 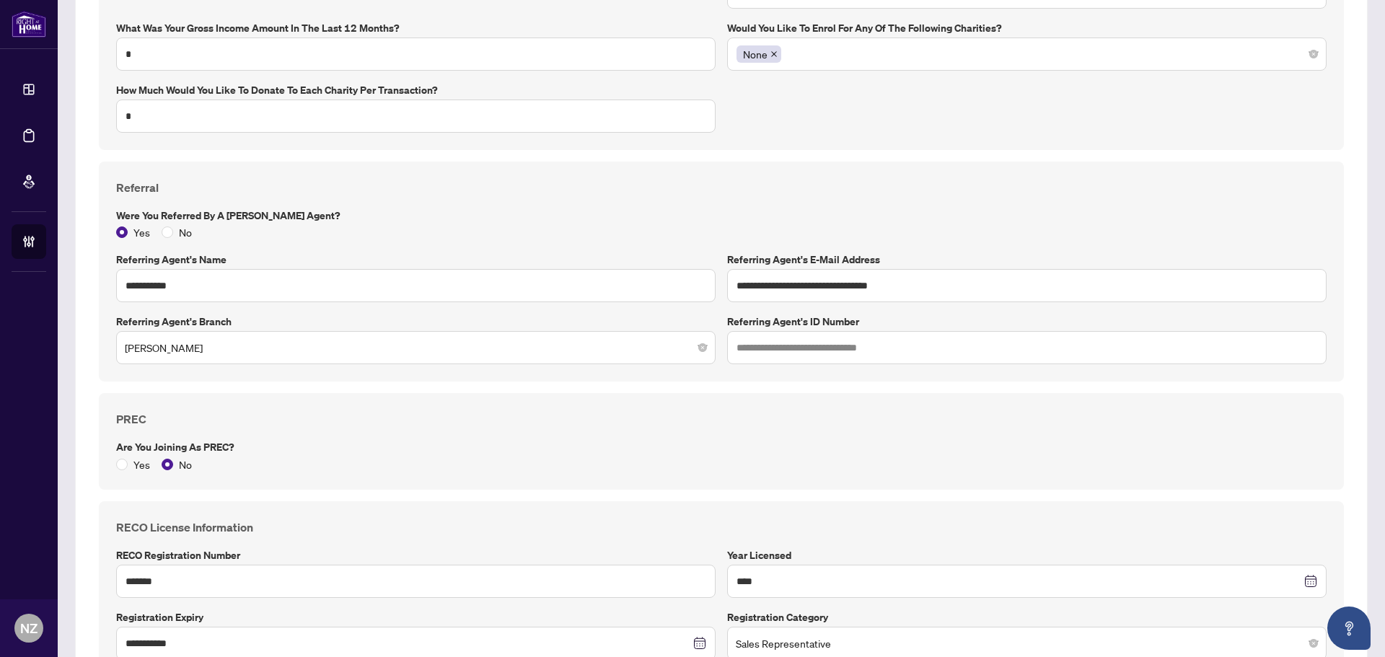 What do you see at coordinates (415, 90) in the screenshot?
I see `label: How much would you like to donate to each charity per transaction?` at bounding box center [415, 90].